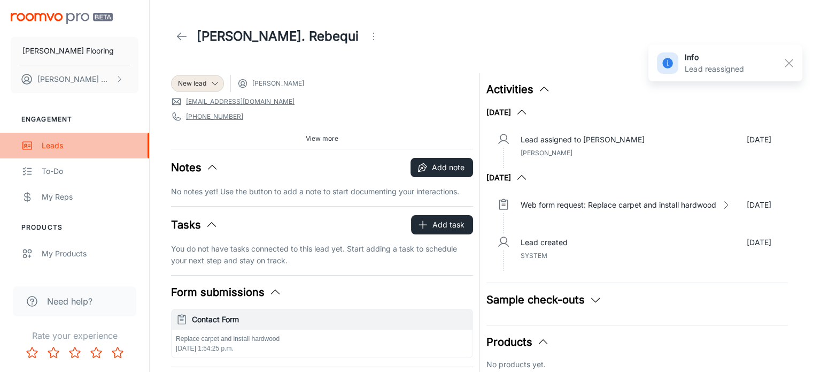  Describe the element at coordinates (330, 319) in the screenshot. I see `h6: Contact Form` at that location.